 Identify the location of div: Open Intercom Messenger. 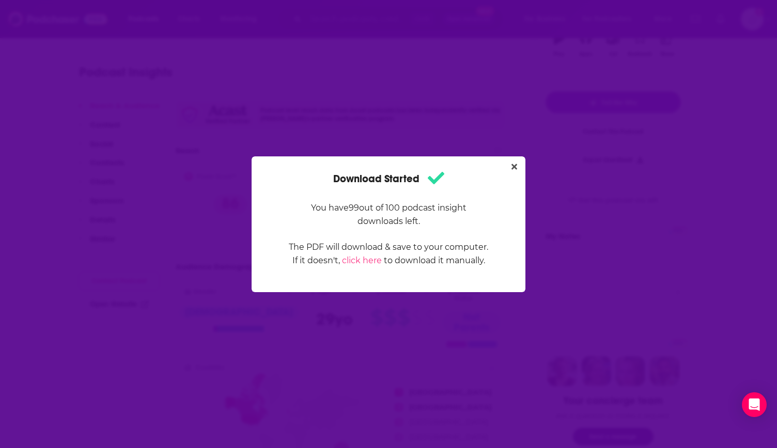
(754, 405).